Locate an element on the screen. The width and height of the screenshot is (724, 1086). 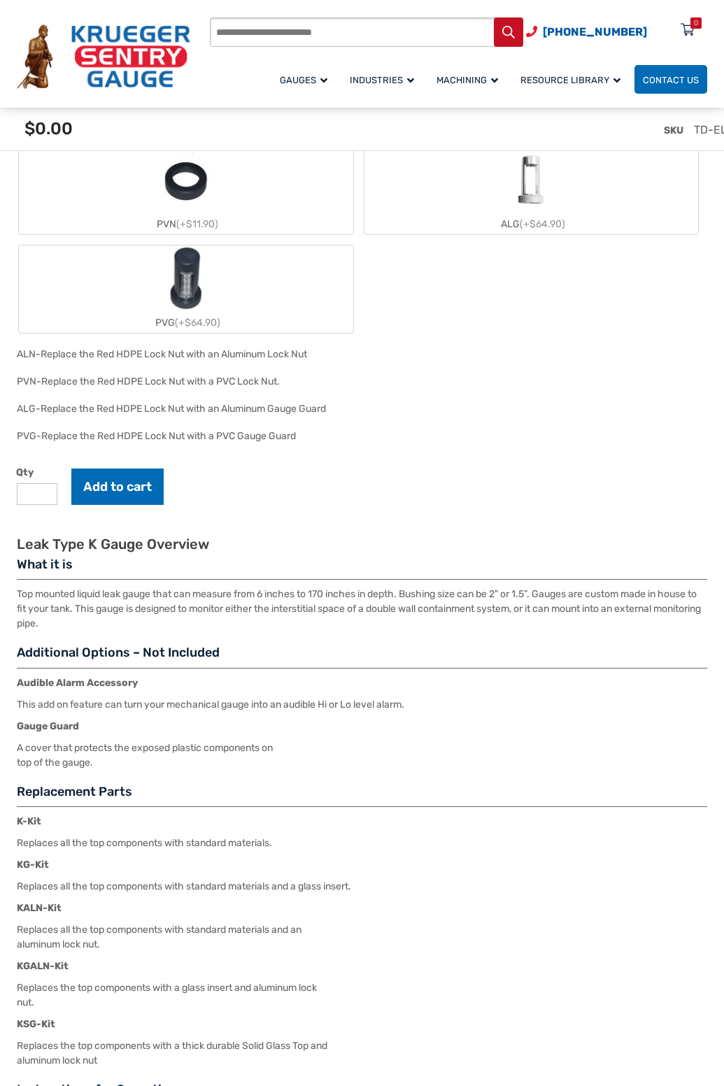
span: Gauges is located at coordinates (304, 80).